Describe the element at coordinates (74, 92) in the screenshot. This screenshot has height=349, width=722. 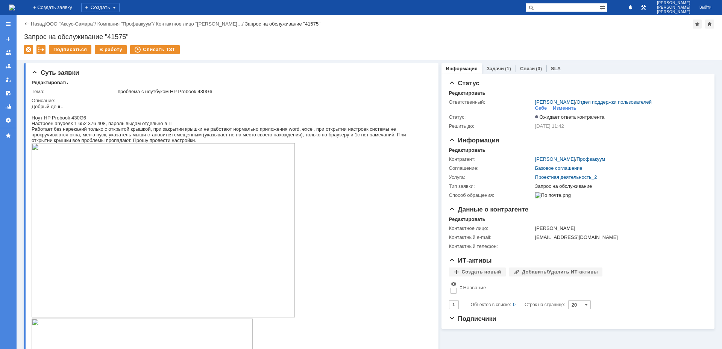
I see `div: Тема:` at that location.